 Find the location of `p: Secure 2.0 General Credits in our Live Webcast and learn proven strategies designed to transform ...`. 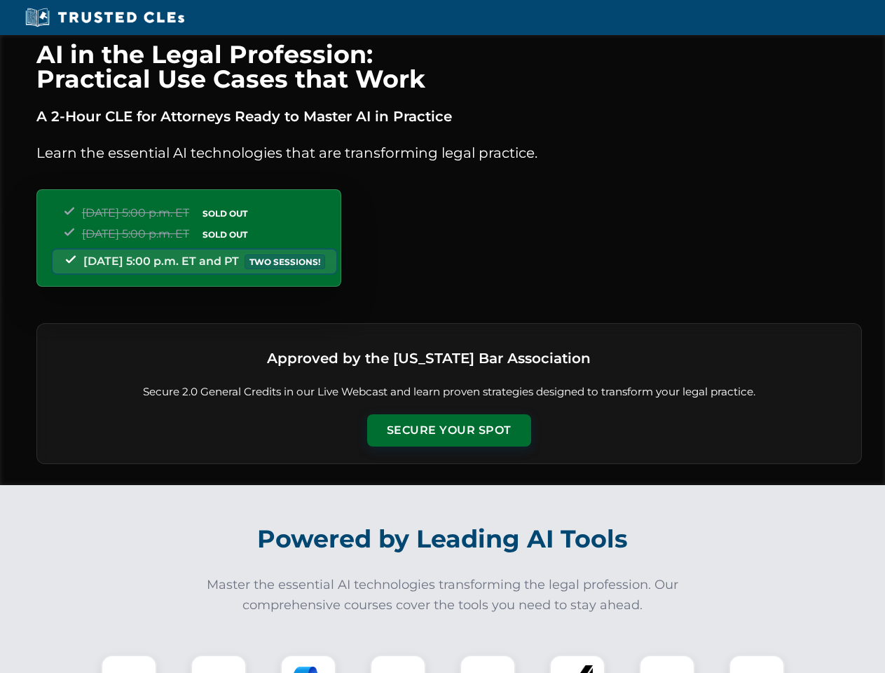

p: Secure 2.0 General Credits in our Live Webcast and learn proven strategies designed to transform ... is located at coordinates (449, 392).